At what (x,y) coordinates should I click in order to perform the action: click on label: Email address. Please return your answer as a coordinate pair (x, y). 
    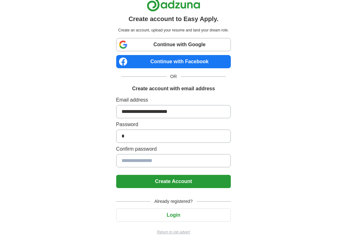
    Looking at the image, I should click on (174, 100).